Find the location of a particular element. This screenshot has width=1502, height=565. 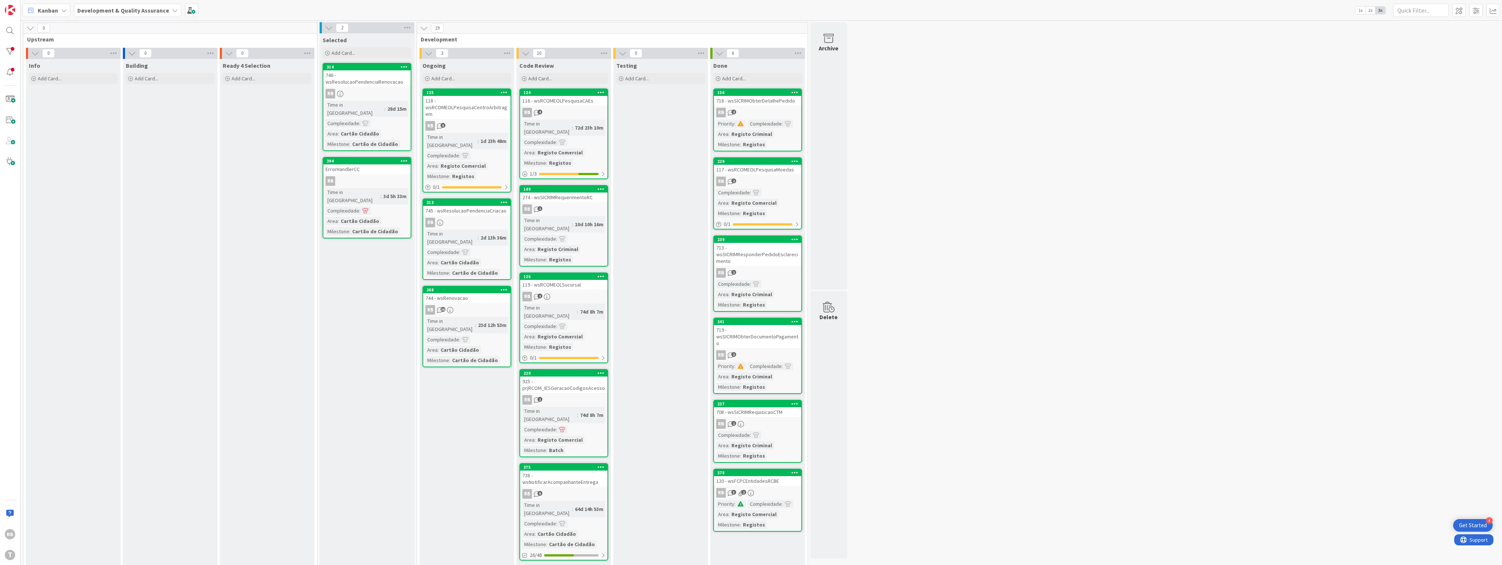

b: Development & Quality Assurance is located at coordinates (123, 10).